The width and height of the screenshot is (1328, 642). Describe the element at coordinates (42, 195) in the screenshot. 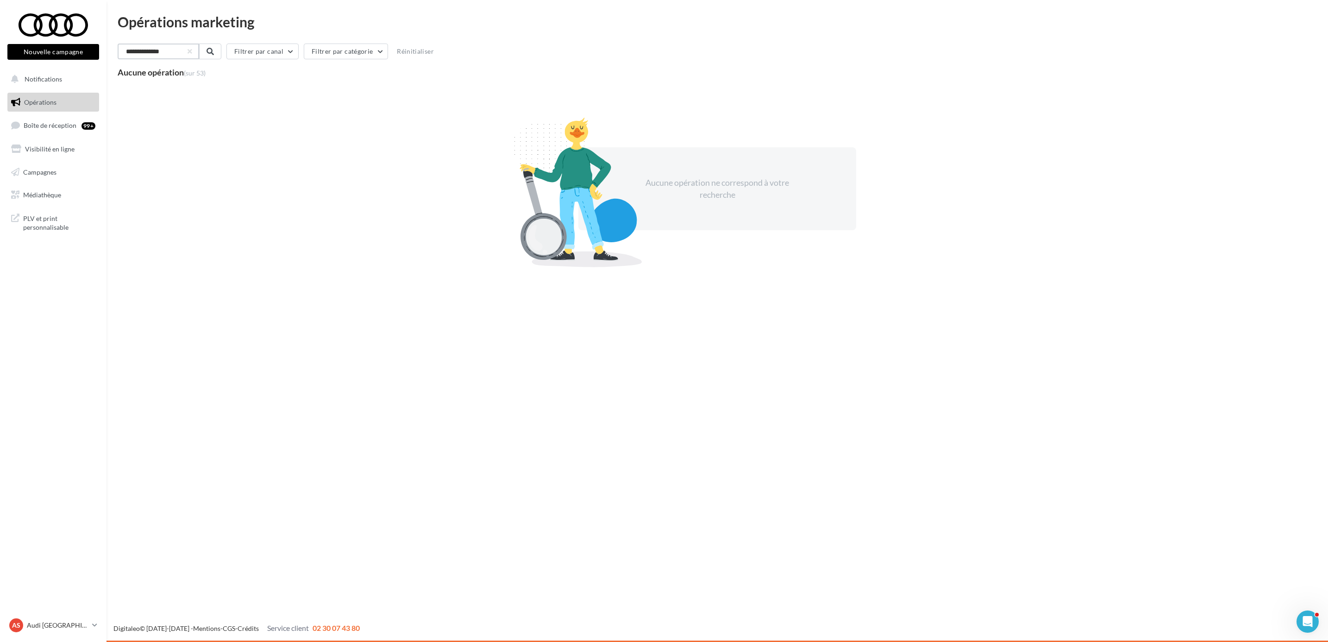

I see `span: Médiathèque` at that location.